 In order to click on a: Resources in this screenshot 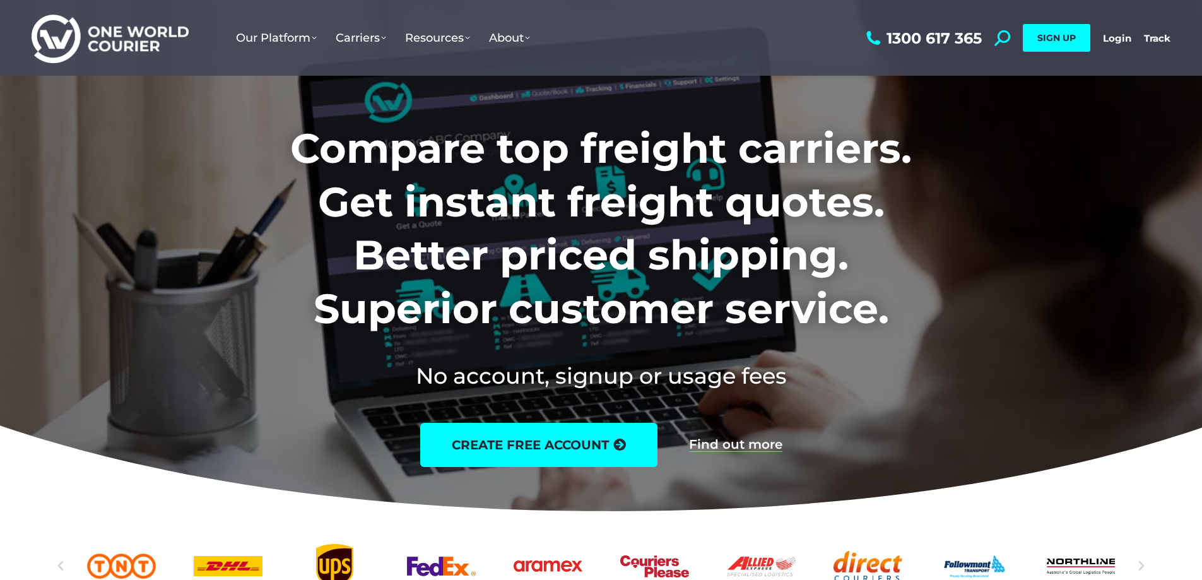, I will do `click(437, 38)`.